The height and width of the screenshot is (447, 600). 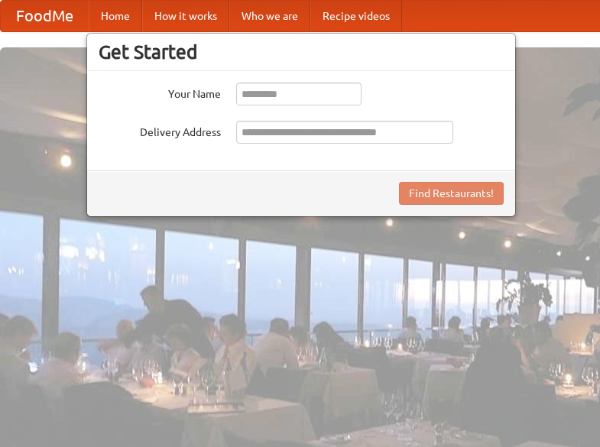 I want to click on button: Find Restaurants!, so click(x=451, y=193).